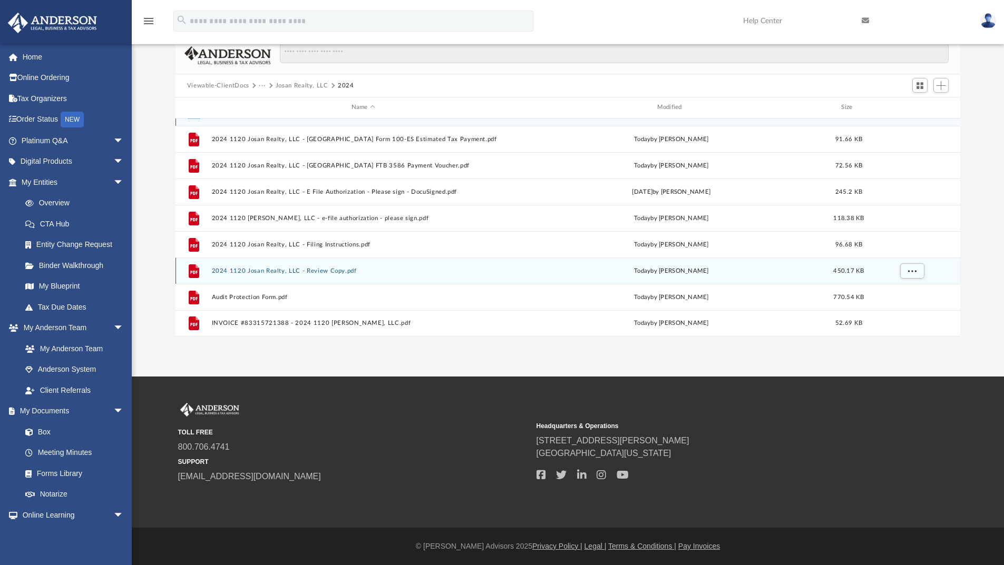  What do you see at coordinates (77, 203) in the screenshot?
I see `a: Overview` at bounding box center [77, 203].